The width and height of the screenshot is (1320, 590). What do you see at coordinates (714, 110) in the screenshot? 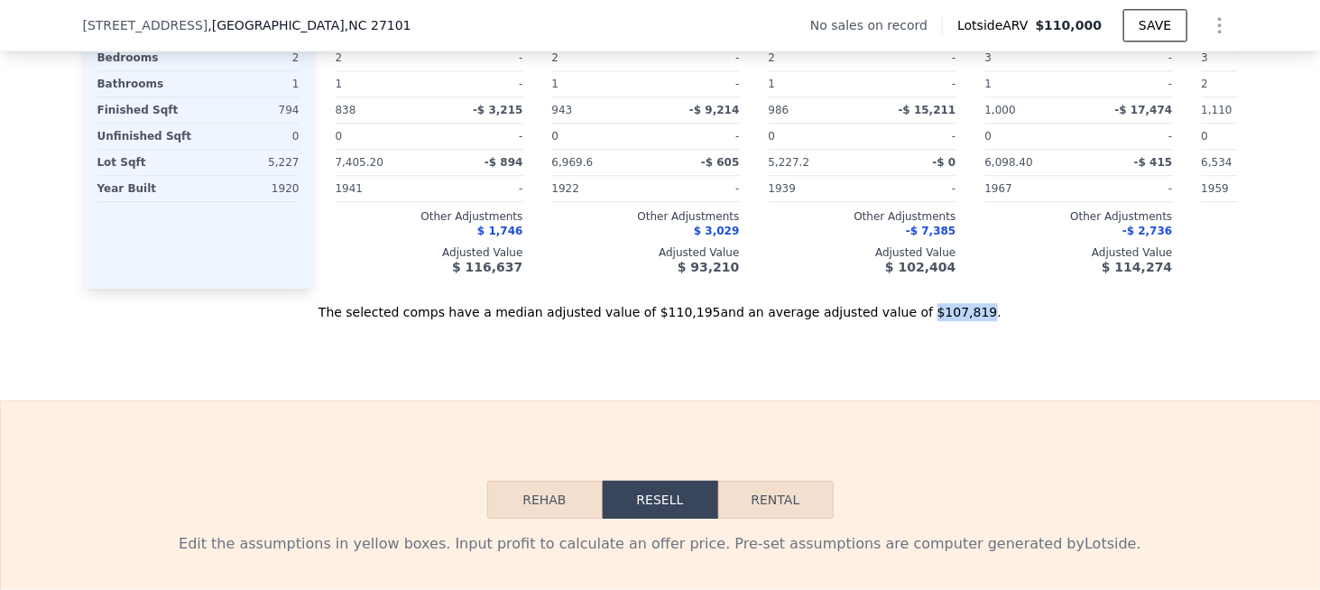
I see `span: -$ 9,214` at bounding box center [714, 110].